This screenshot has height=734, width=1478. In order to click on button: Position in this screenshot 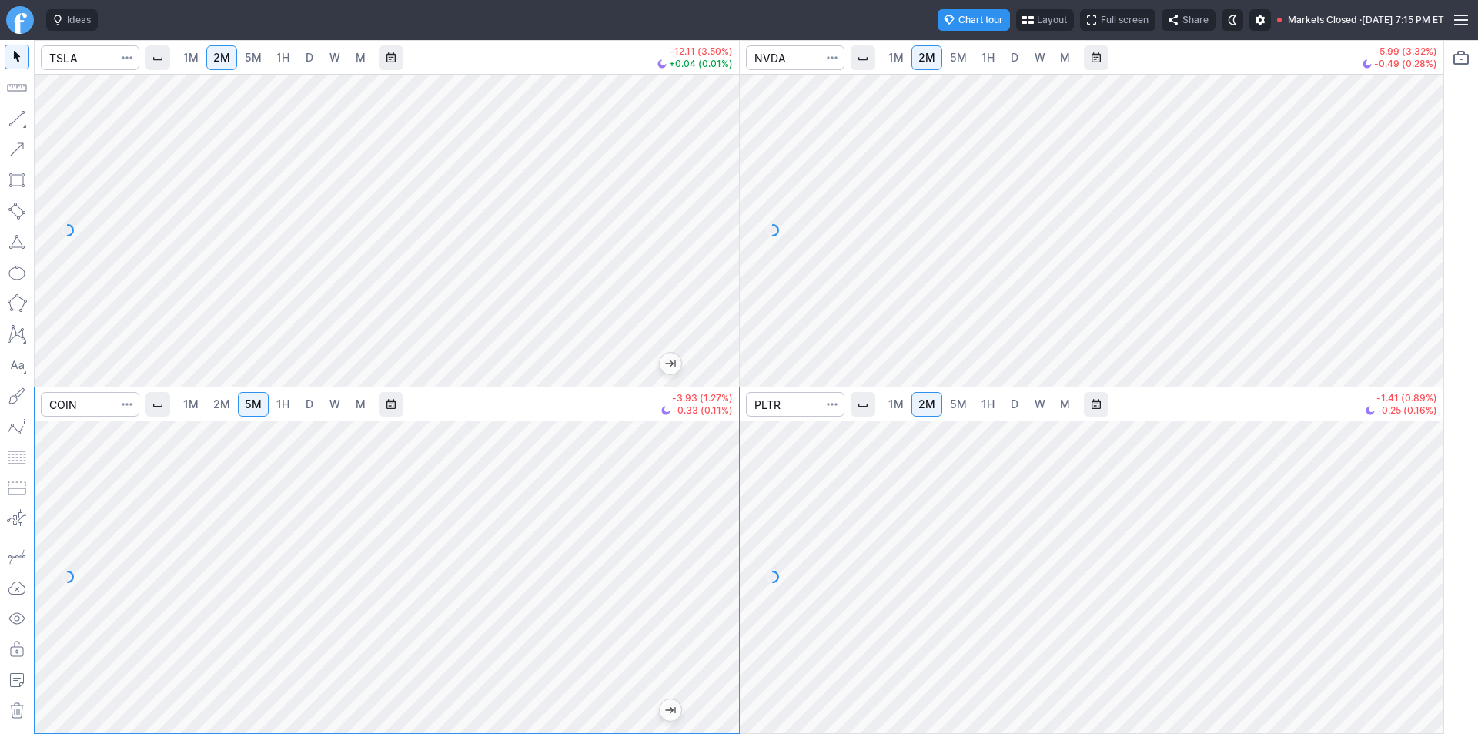, I will do `click(17, 488)`.